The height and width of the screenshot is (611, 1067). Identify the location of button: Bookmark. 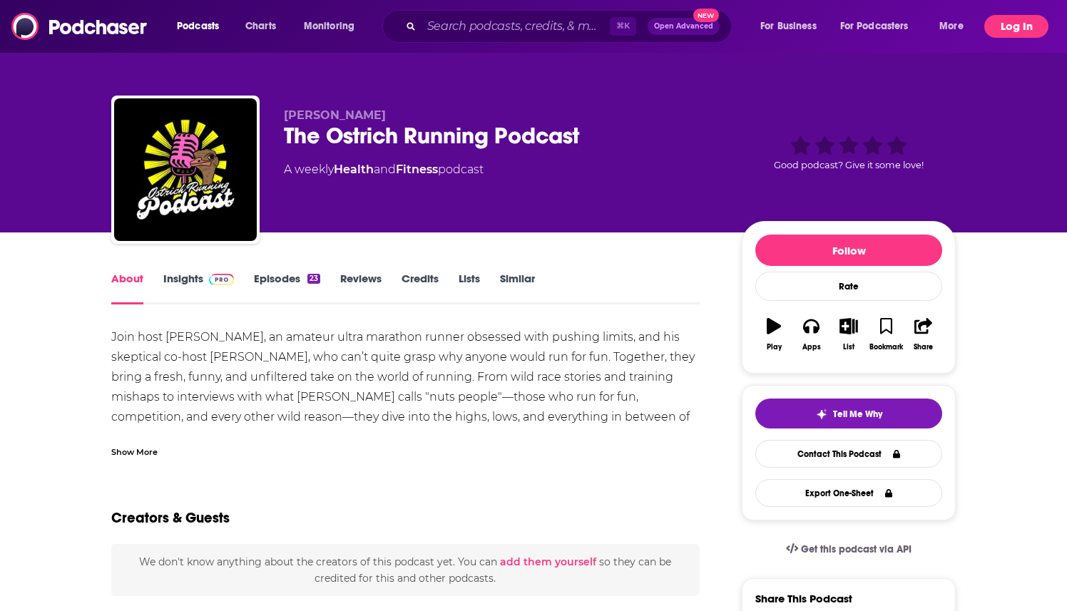
(886, 335).